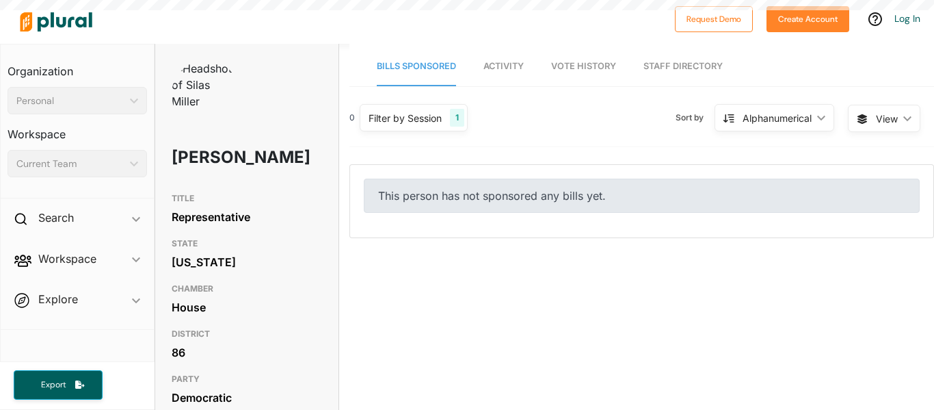 Image resolution: width=934 pixels, height=410 pixels. Describe the element at coordinates (683, 66) in the screenshot. I see `a: Staff Directory` at that location.